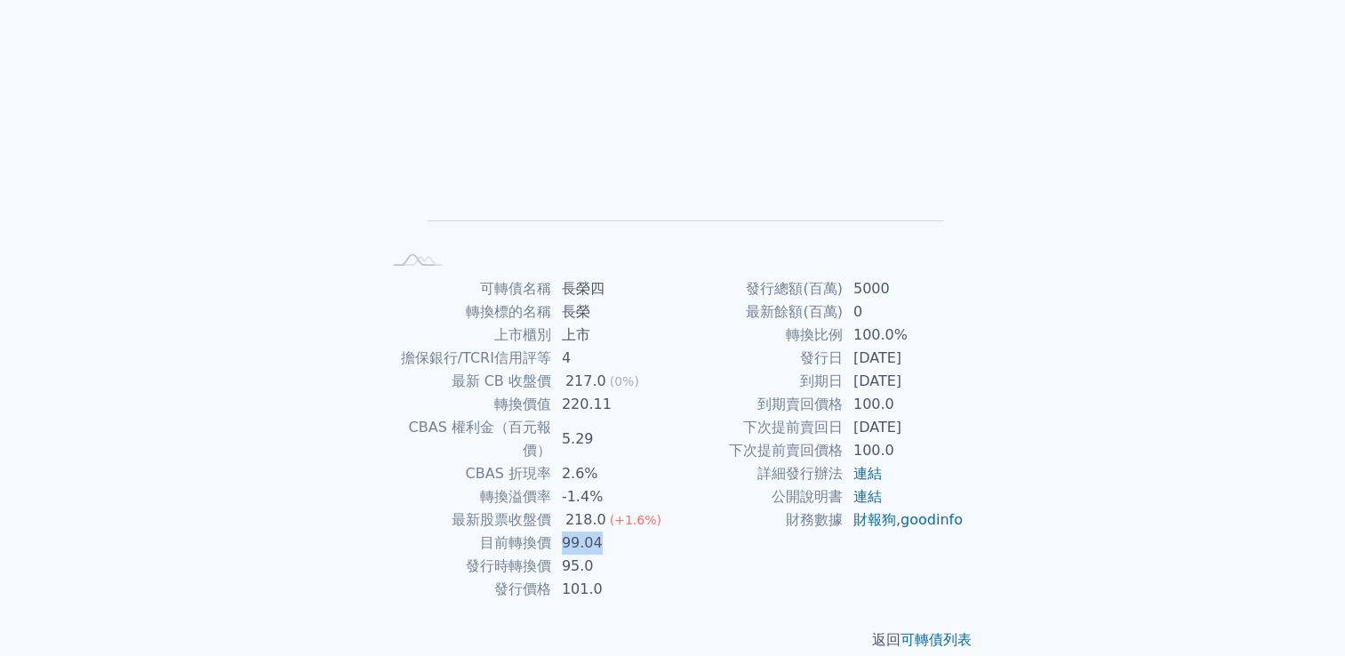 This screenshot has width=1345, height=656. I want to click on span: (0%), so click(624, 381).